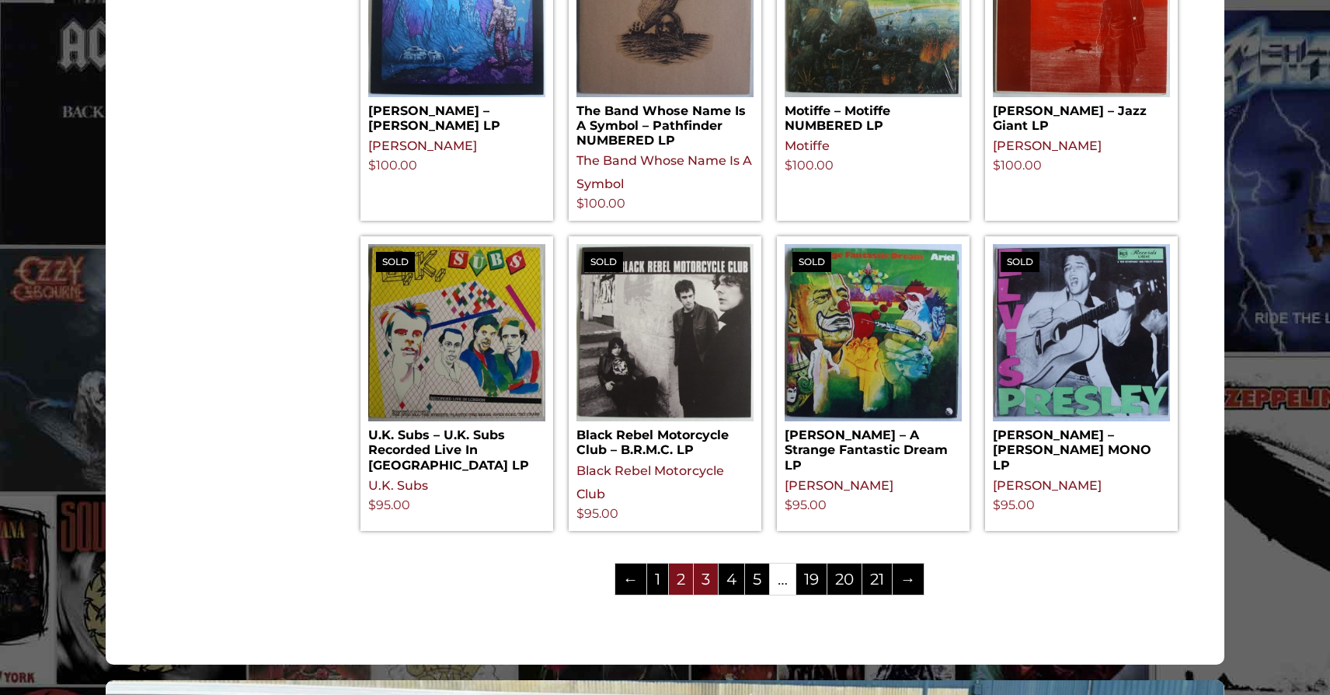 This screenshot has width=1330, height=695. I want to click on a: Black Rebel Motorcycle Club, so click(650, 482).